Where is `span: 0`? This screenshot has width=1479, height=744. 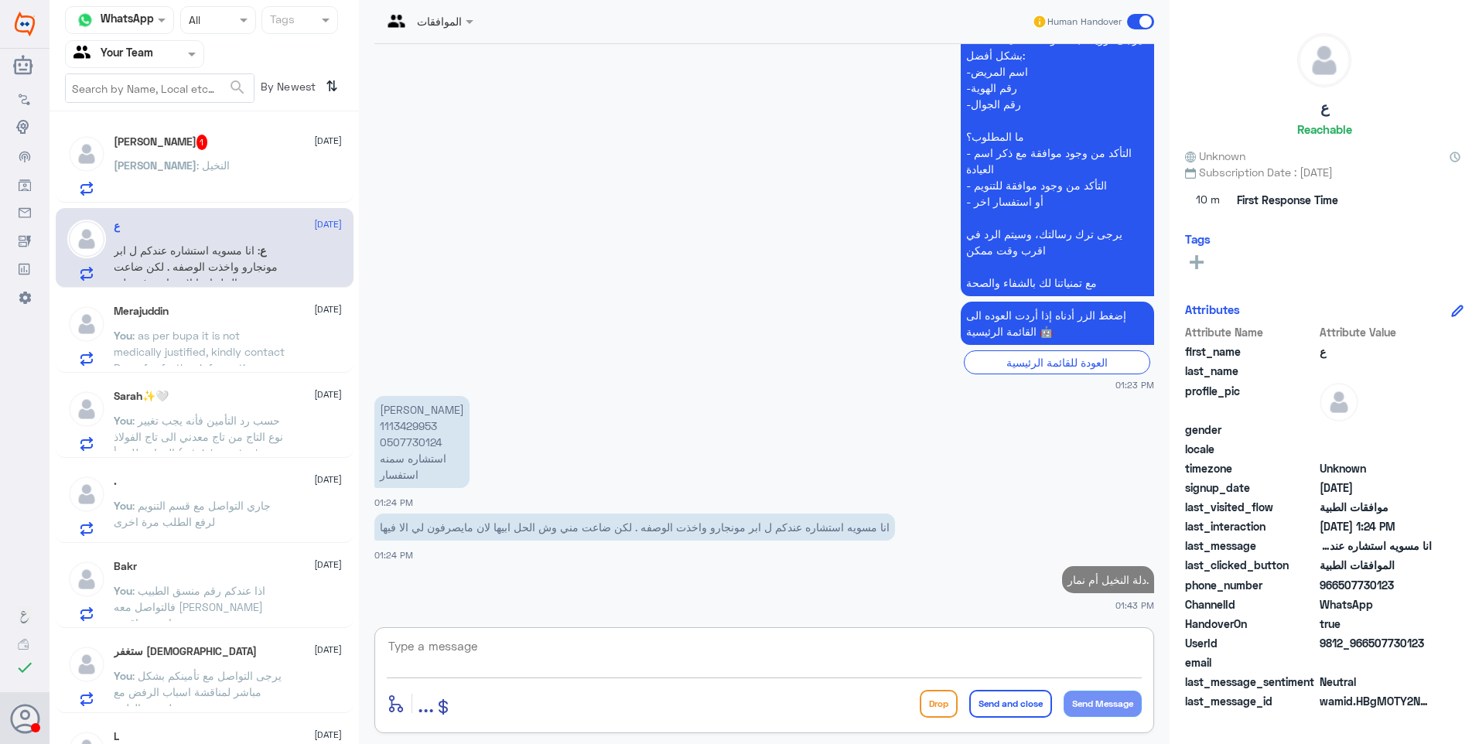 span: 0 is located at coordinates (1376, 682).